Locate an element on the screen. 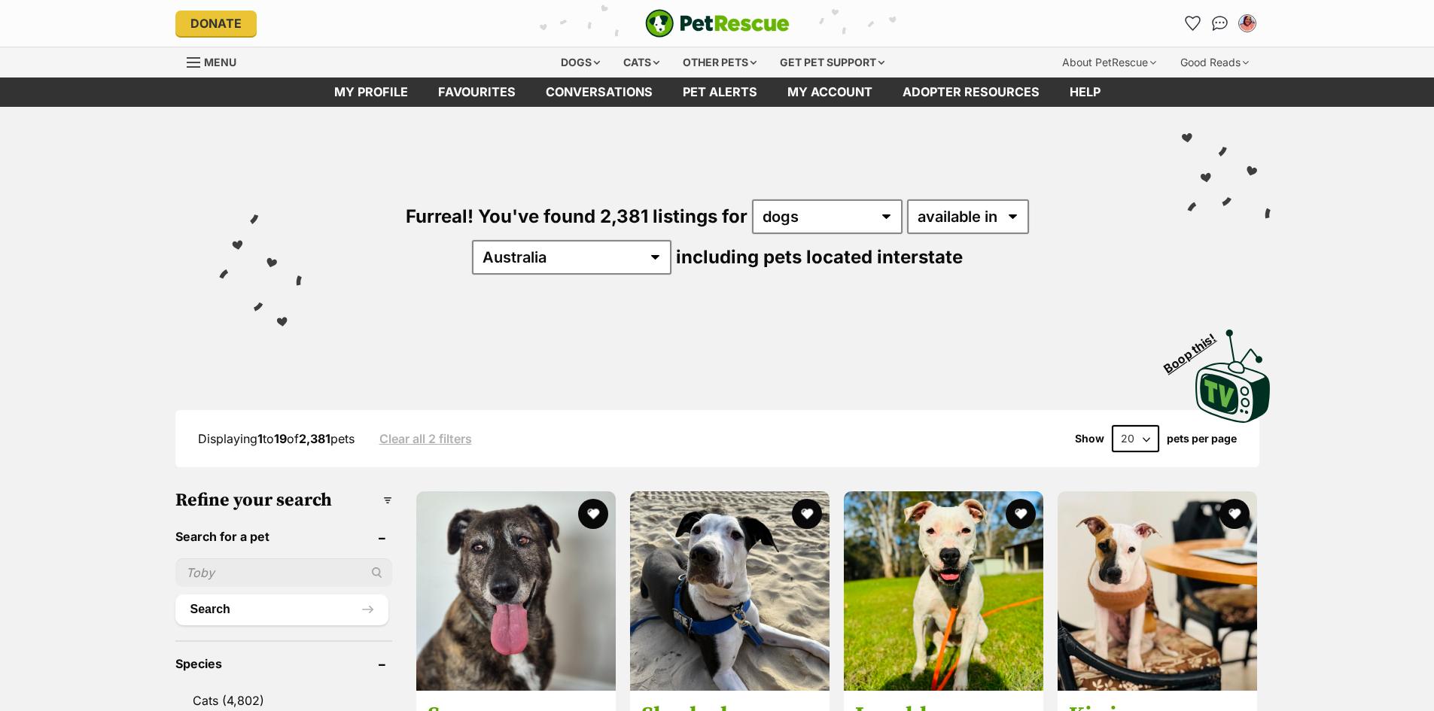 This screenshot has height=711, width=1434. span: Boop this! is located at coordinates (1195, 348).